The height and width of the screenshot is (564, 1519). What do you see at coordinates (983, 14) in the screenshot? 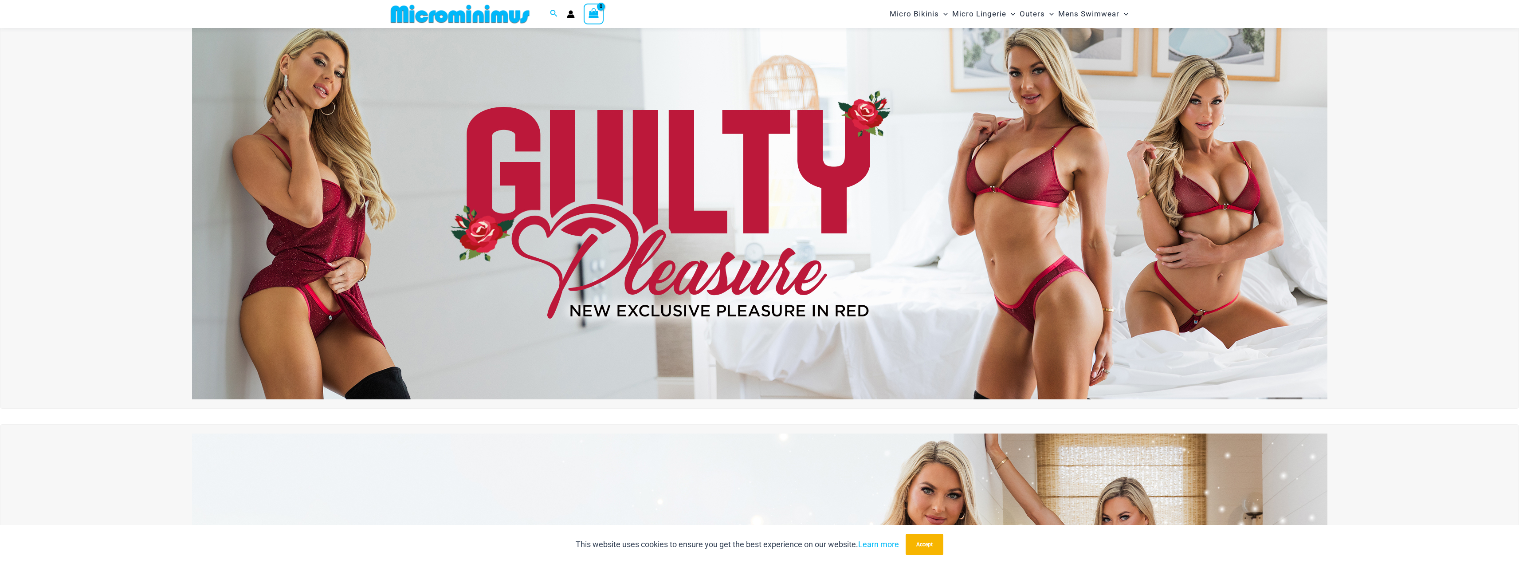
I see `a: Micro LingerieMenu ToggleMenu Toggle` at bounding box center [983, 14].